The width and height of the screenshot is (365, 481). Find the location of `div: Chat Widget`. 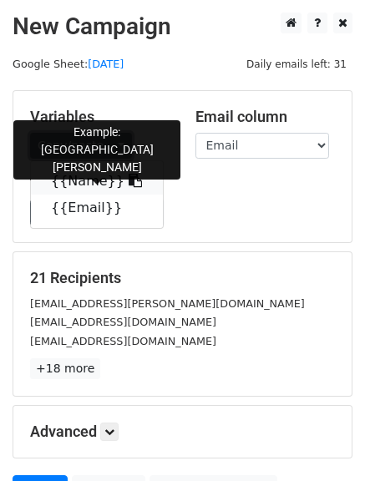

div: Chat Widget is located at coordinates (323, 441).